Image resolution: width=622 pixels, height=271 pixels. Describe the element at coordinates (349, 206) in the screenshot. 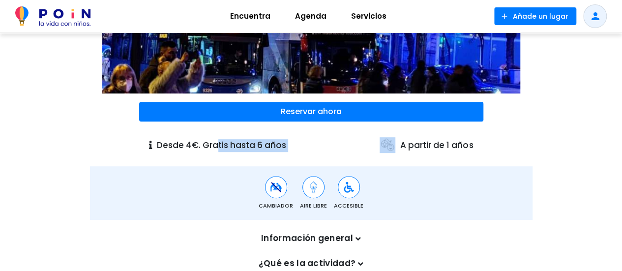

I see `span: Accesible` at that location.